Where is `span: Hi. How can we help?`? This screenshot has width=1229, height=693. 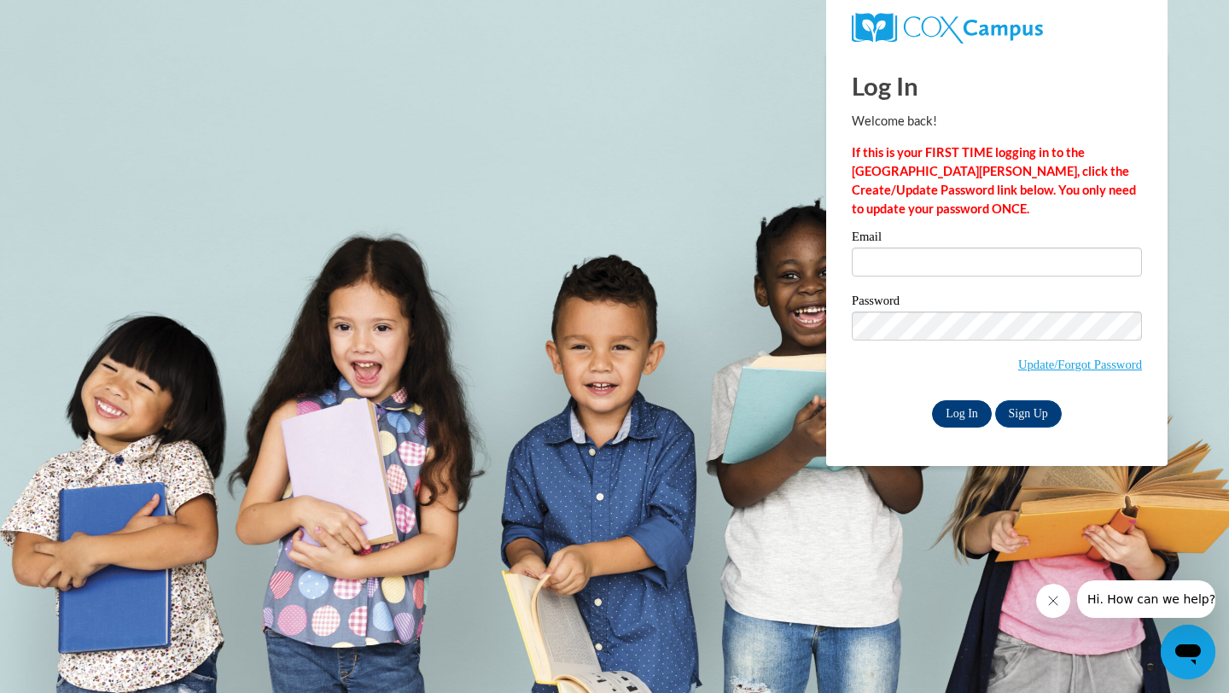
span: Hi. How can we help? is located at coordinates (74, 19).